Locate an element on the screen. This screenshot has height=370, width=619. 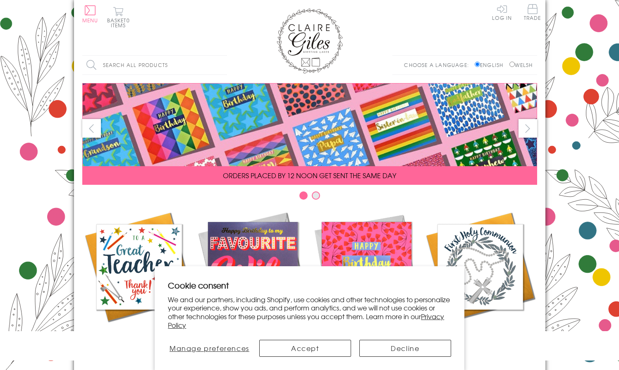
label: English is located at coordinates (491, 65).